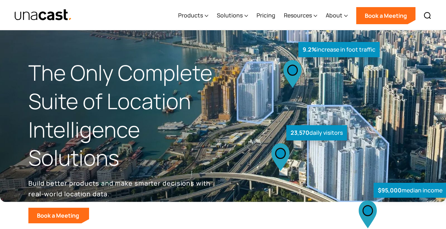  What do you see at coordinates (300, 132) in the screenshot?
I see `strong: 23,570` at bounding box center [300, 132].